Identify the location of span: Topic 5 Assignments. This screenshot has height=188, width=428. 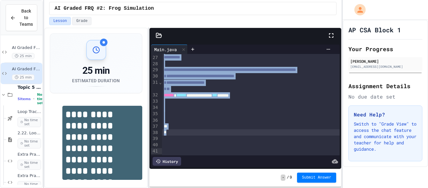
(29, 87).